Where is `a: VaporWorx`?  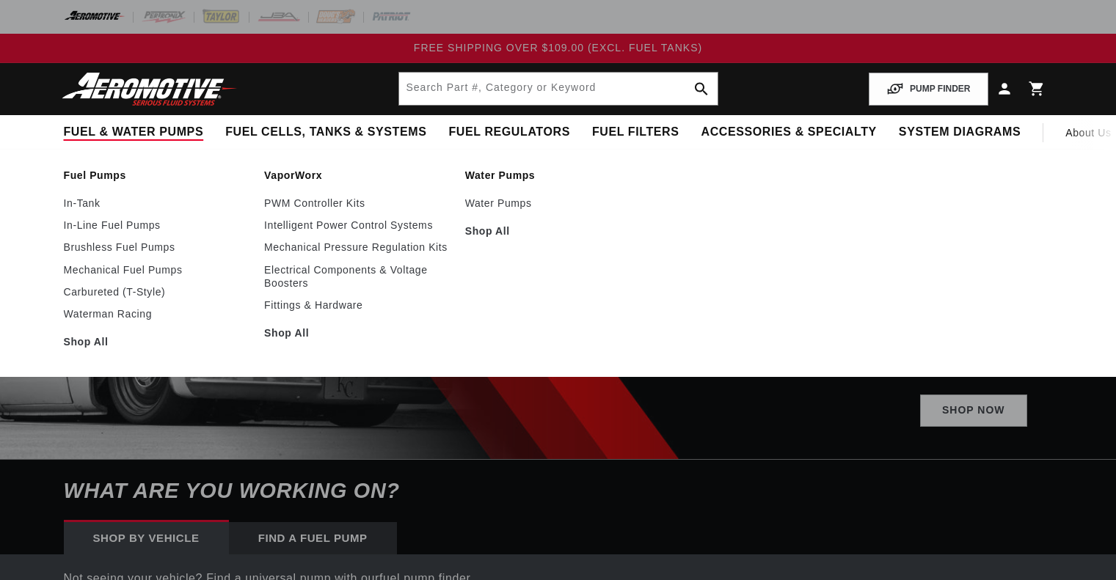
a: VaporWorx is located at coordinates (357, 175).